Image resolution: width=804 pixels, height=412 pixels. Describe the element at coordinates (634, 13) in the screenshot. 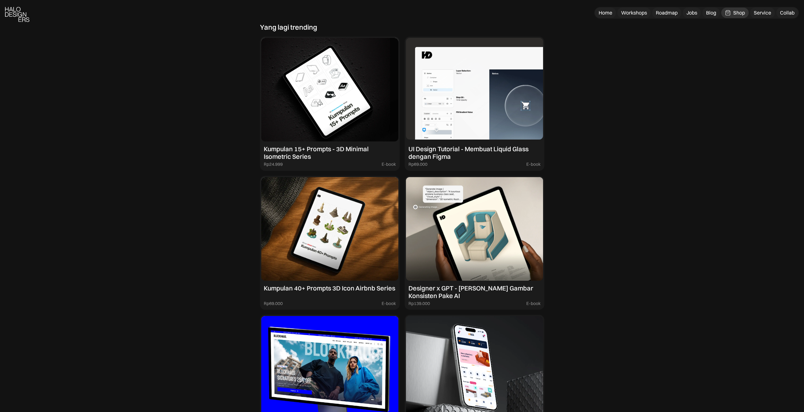

I see `div: Workshops` at that location.